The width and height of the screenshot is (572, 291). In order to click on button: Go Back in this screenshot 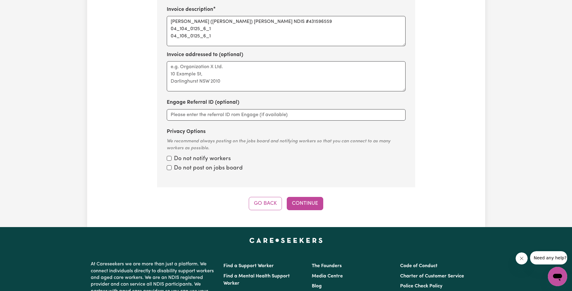, I will do `click(266, 204)`.